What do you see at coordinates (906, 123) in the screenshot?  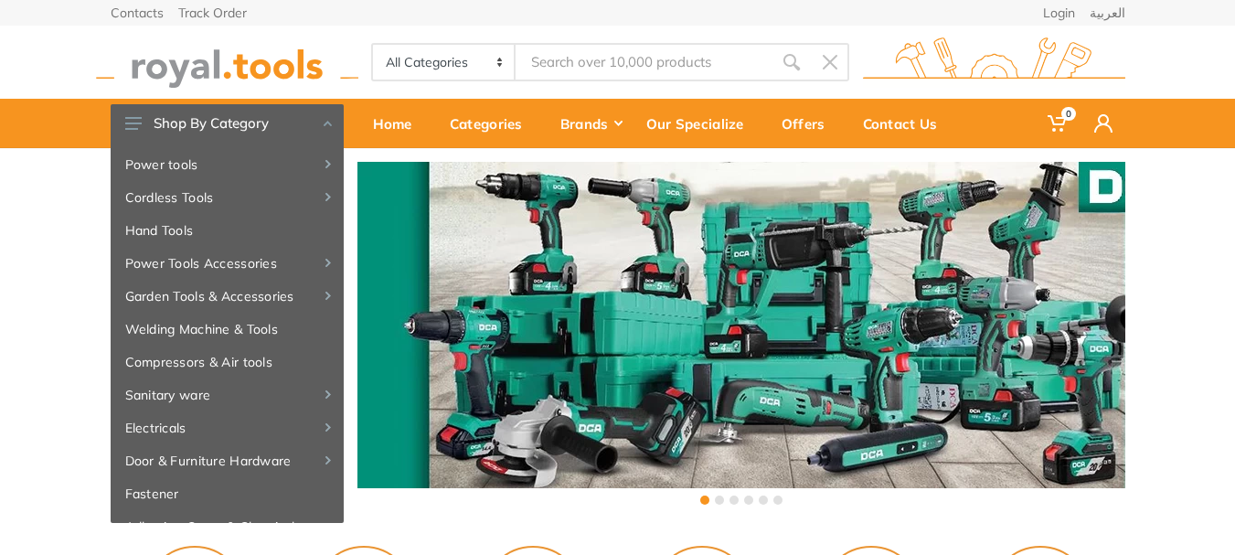 I see `a: Contact Us` at bounding box center [906, 123].